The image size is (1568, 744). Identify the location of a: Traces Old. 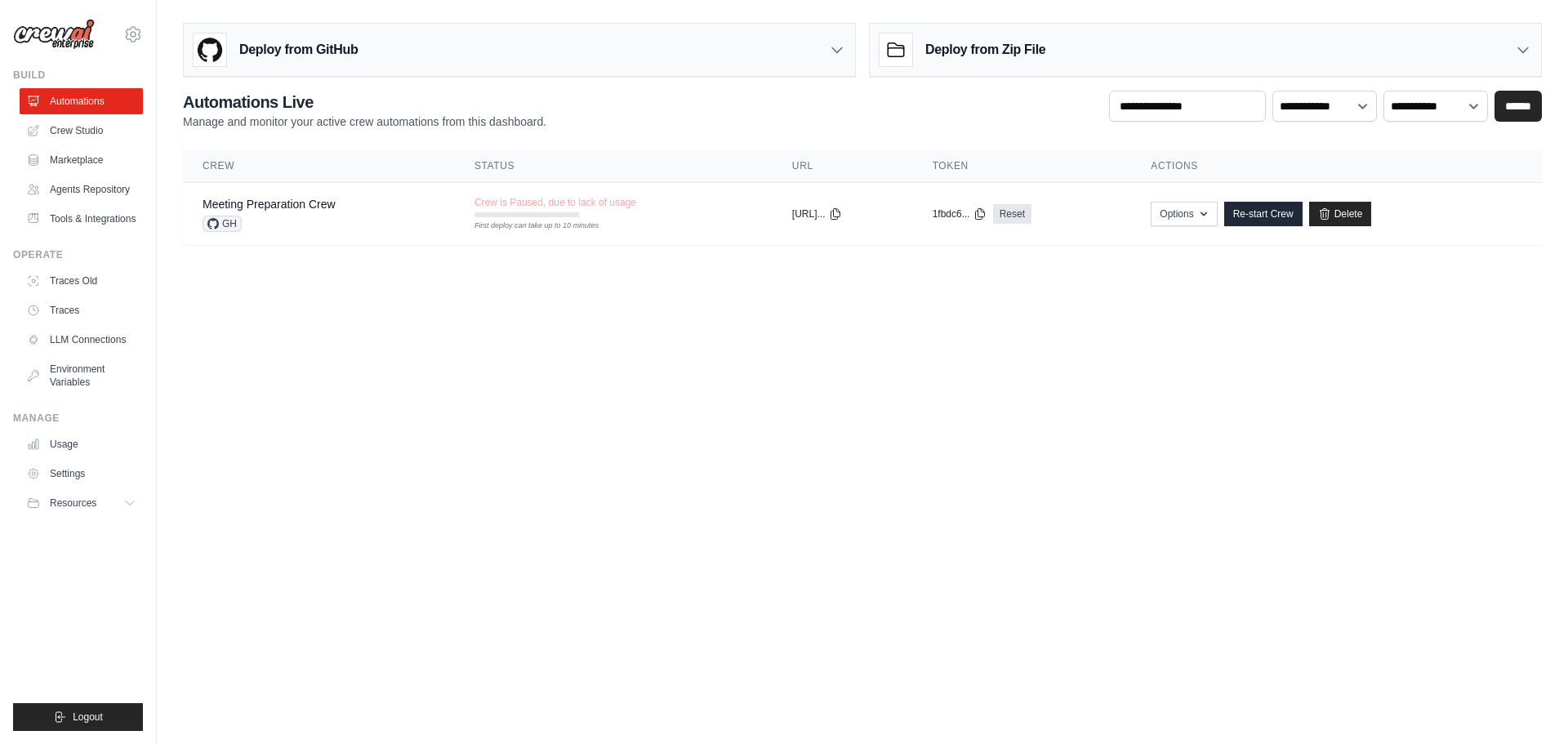
(81, 281).